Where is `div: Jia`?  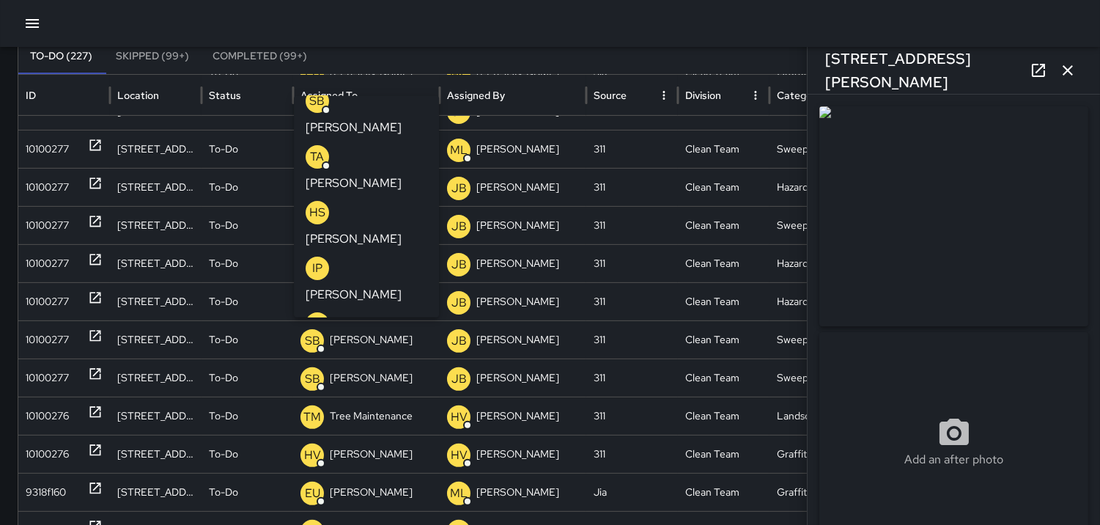
div: Jia is located at coordinates (632, 492).